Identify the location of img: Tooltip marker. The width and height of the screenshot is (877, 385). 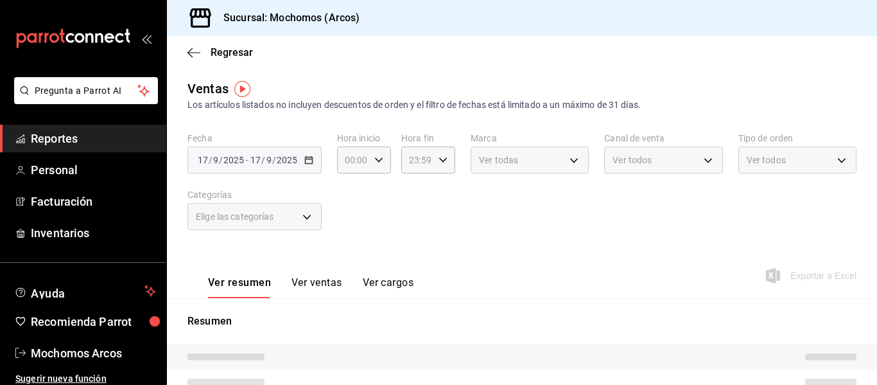
(242, 89).